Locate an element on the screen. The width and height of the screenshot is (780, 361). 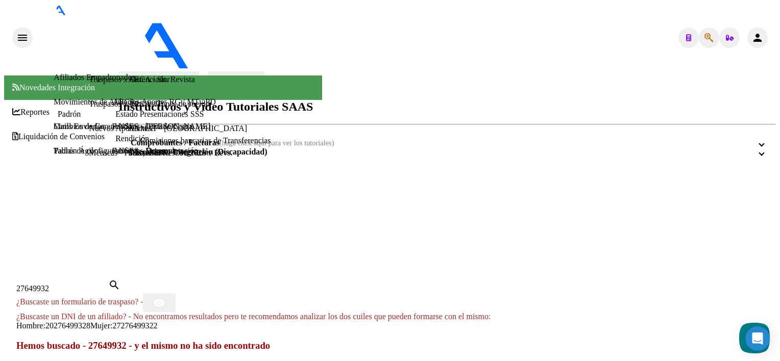
h2: Instructivos y Video Tutoriales SAAS is located at coordinates (447, 107).